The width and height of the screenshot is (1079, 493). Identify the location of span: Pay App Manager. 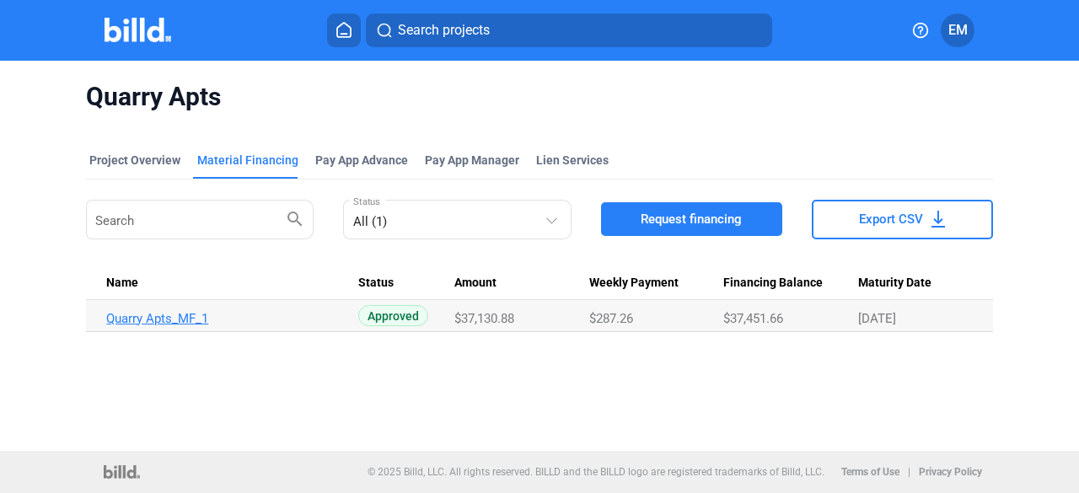
(472, 160).